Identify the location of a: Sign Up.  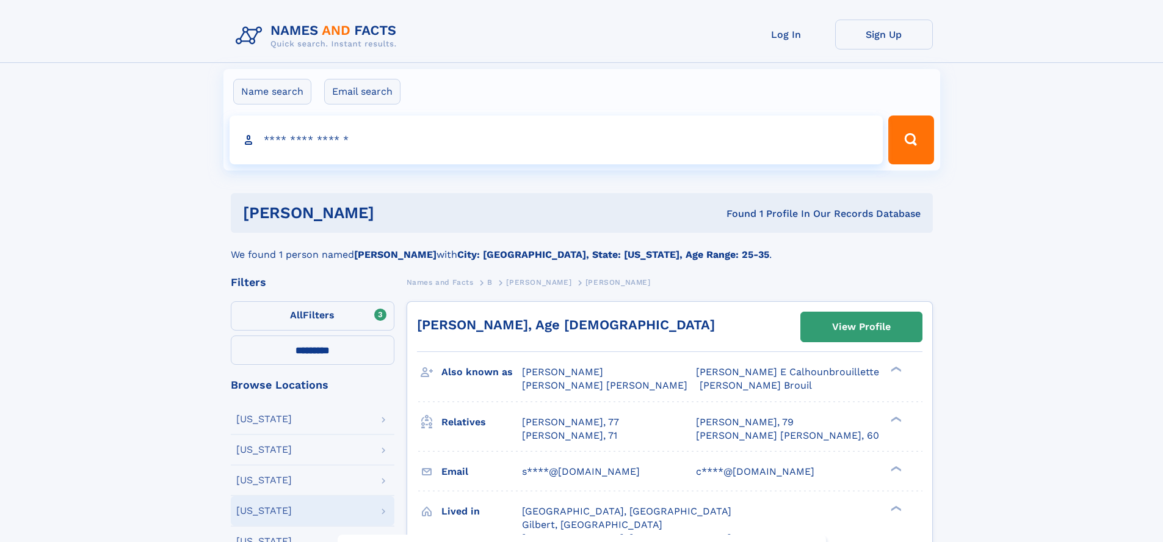
(884, 34).